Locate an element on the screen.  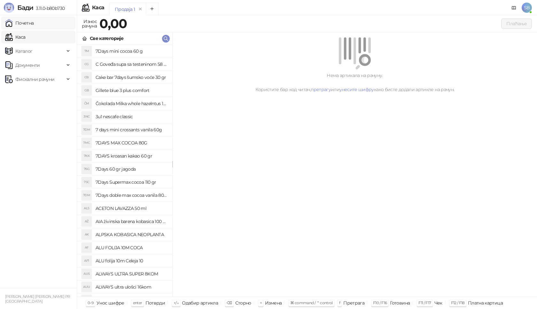
h4: 7Days mini cocoa 60 g is located at coordinates (131, 51).